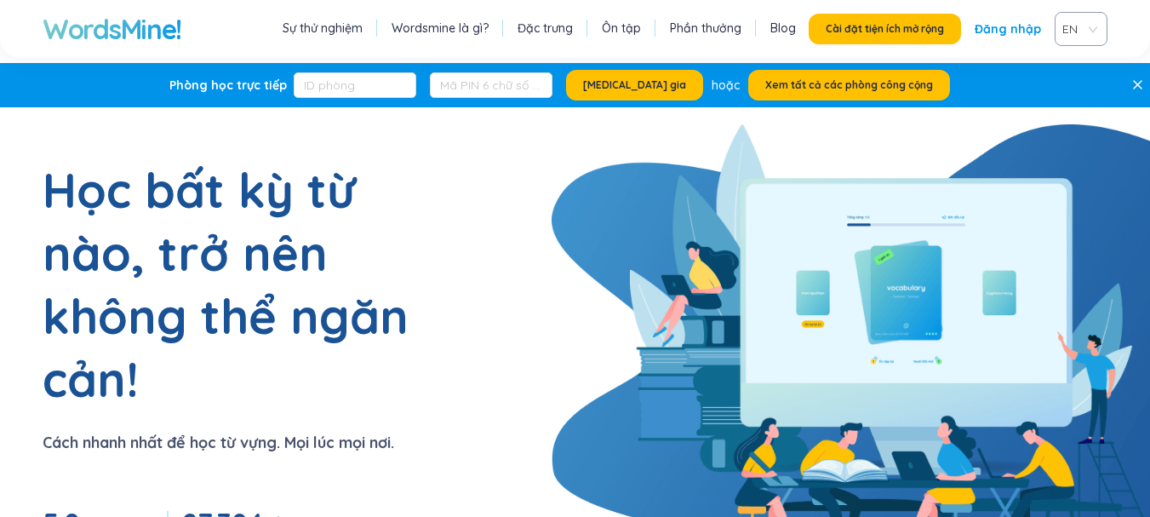  Describe the element at coordinates (112, 29) in the screenshot. I see `font: WordsMine!` at that location.